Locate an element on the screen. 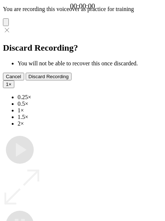 Image resolution: width=165 pixels, height=221 pixels. button: Cancel is located at coordinates (14, 76).